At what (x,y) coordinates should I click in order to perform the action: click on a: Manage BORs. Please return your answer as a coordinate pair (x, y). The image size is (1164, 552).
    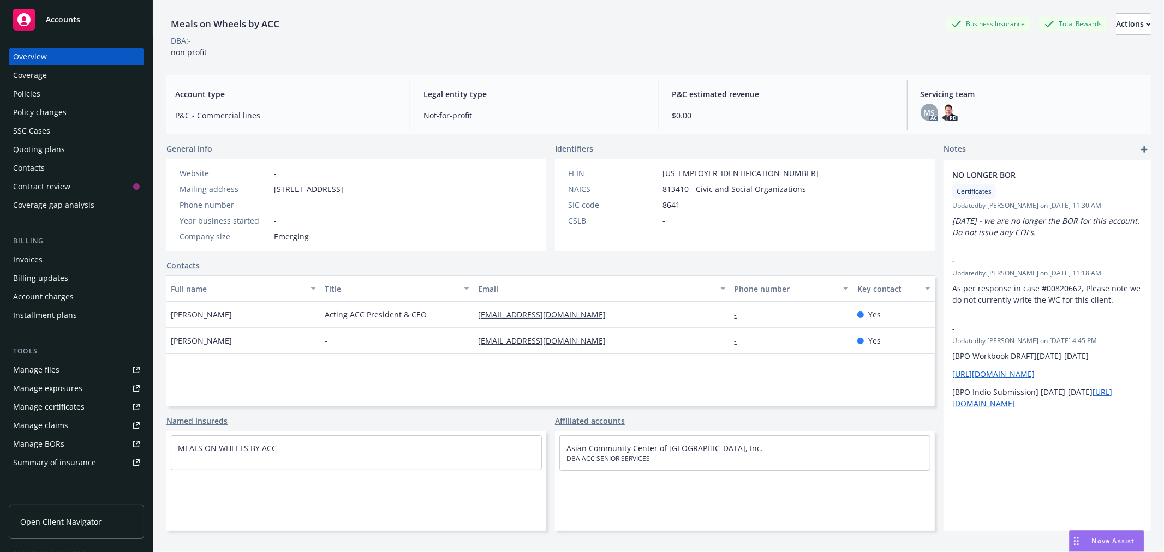
    Looking at the image, I should click on (76, 444).